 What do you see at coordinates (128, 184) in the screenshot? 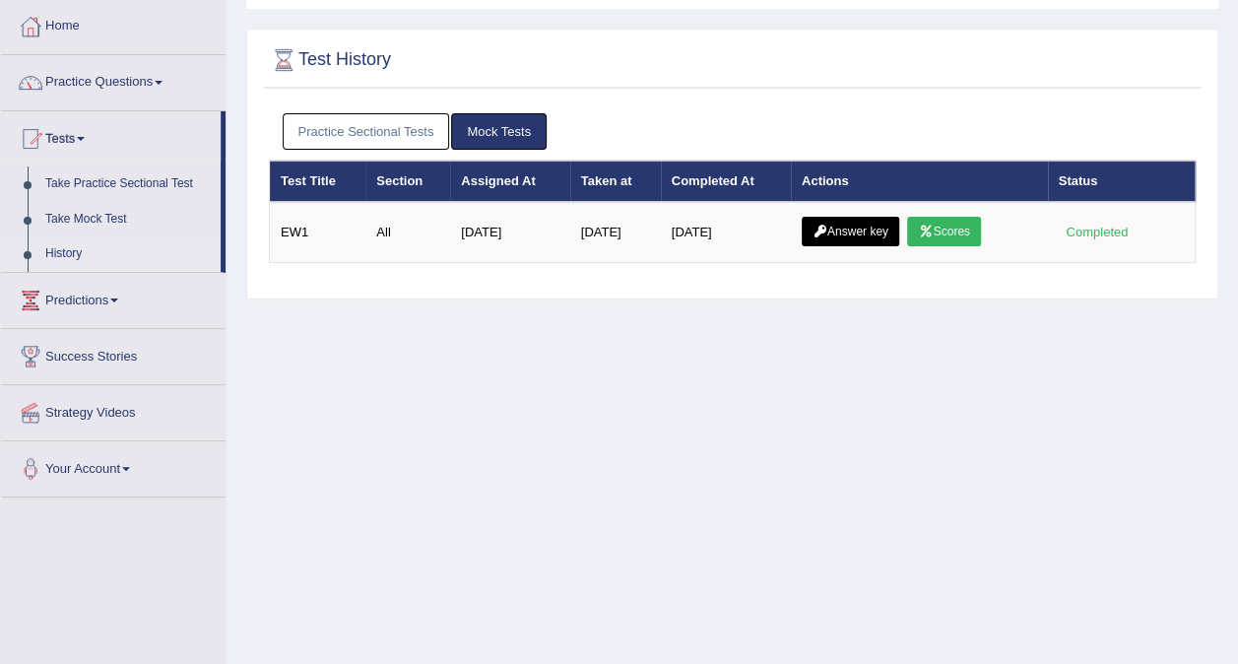
I see `a: Take Practice Sectional Test` at bounding box center [128, 184].